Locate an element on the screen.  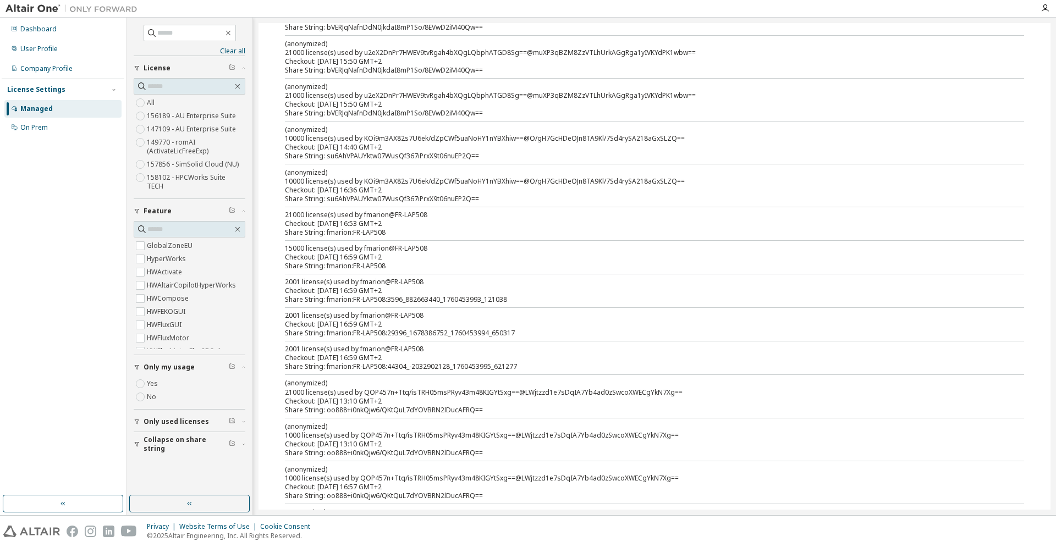
div: Share String: fmarion:FR-LAP508:44304_-2032902128_1760453995_621277 is located at coordinates (642, 367).